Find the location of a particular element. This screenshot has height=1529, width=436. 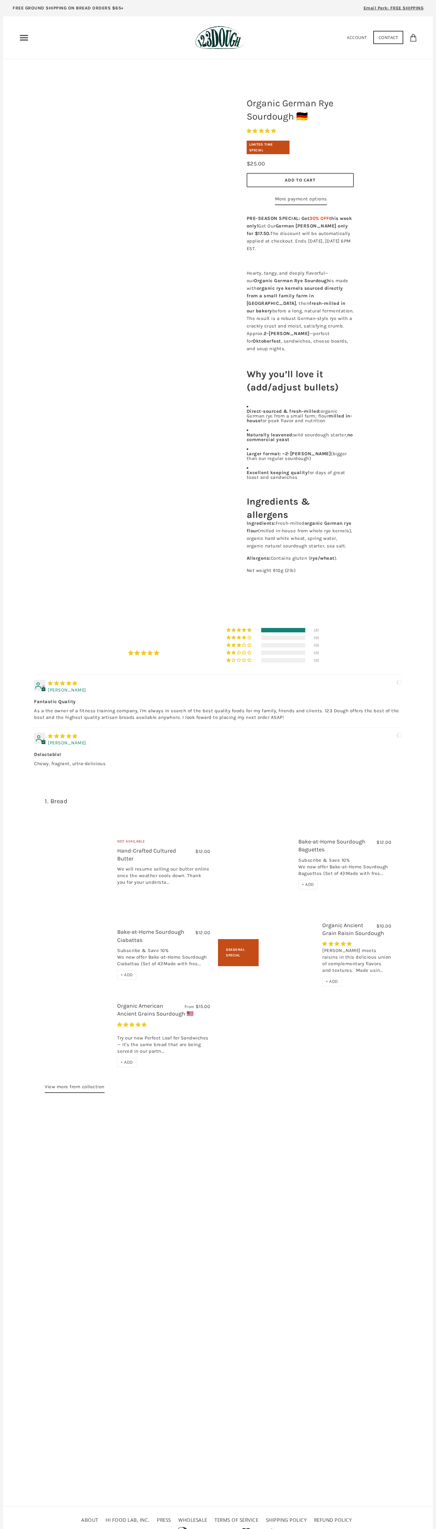

a: Contact is located at coordinates (388, 37).